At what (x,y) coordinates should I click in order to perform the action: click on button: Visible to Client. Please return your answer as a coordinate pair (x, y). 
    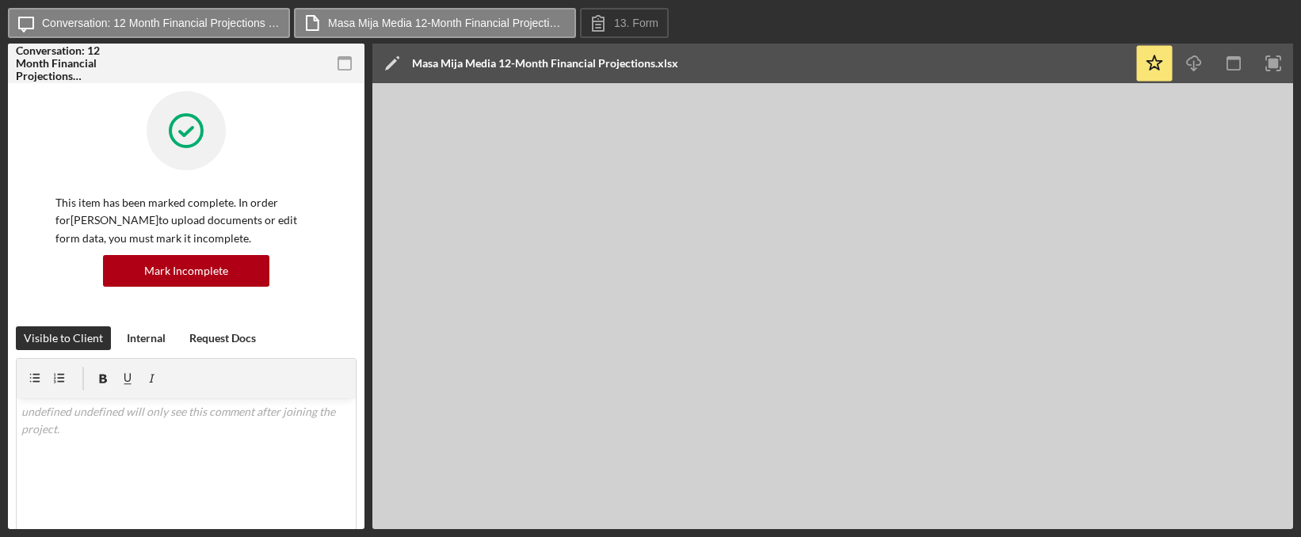
    Looking at the image, I should click on (63, 338).